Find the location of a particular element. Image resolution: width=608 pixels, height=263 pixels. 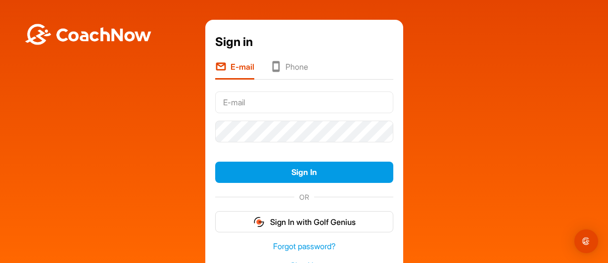

span: OR is located at coordinates (304, 197).